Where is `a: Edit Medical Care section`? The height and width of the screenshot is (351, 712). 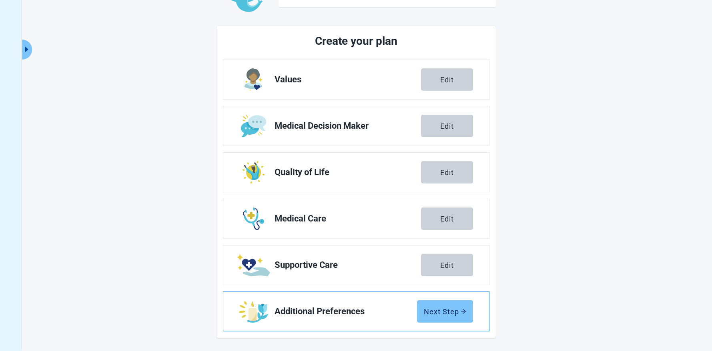
a: Edit Medical Care section is located at coordinates (356, 219).